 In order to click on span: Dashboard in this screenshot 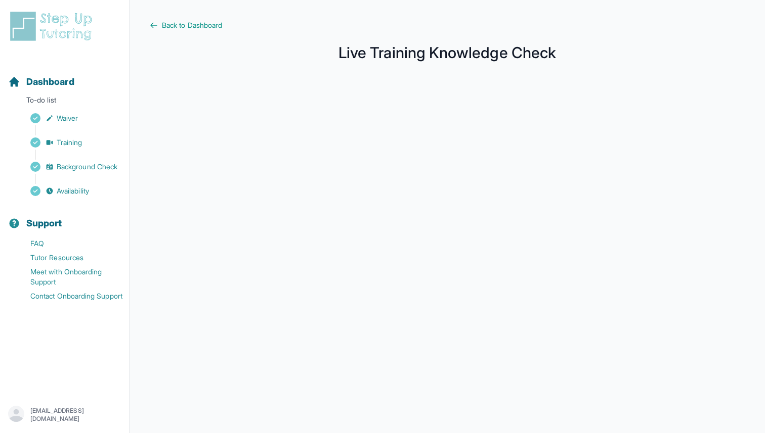, I will do `click(50, 82)`.